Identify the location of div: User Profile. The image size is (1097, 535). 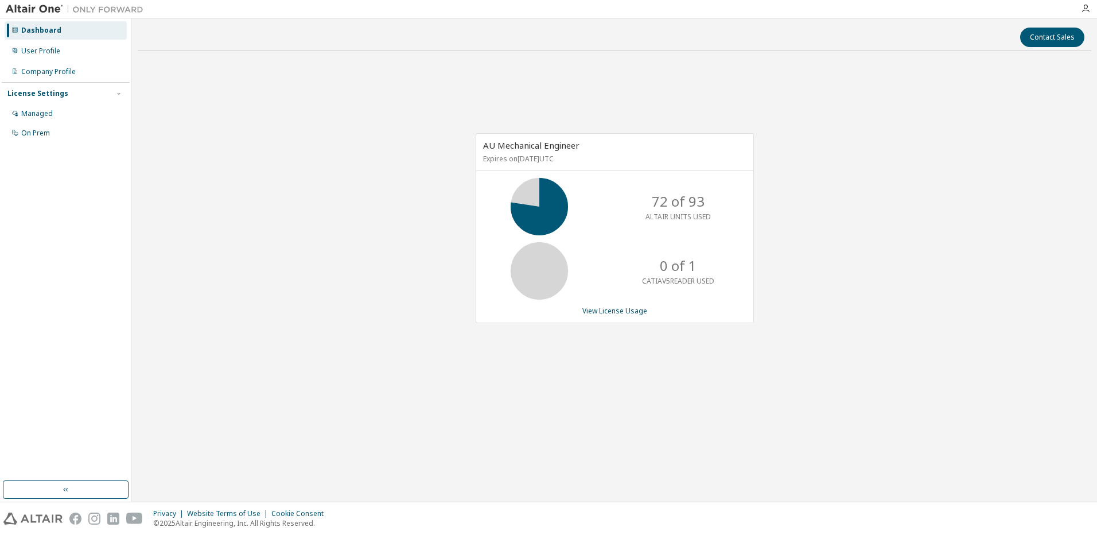
(41, 51).